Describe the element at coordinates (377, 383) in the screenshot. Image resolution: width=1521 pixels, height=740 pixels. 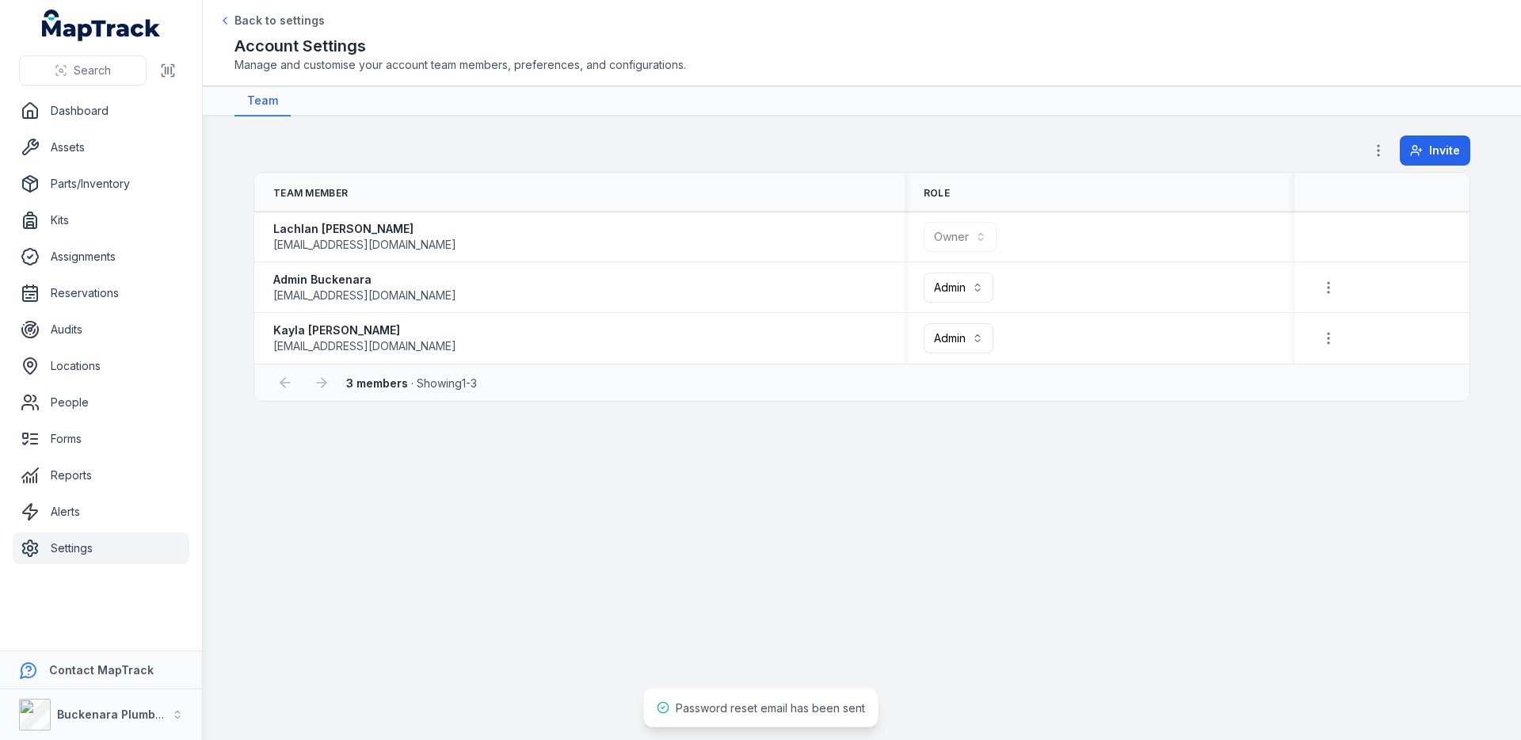
I see `strong: 3 members` at that location.